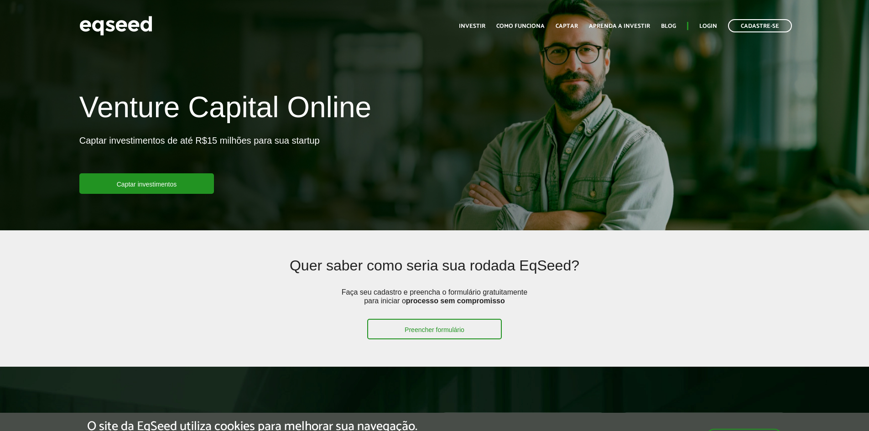  What do you see at coordinates (472, 26) in the screenshot?
I see `a: Investir` at bounding box center [472, 26].